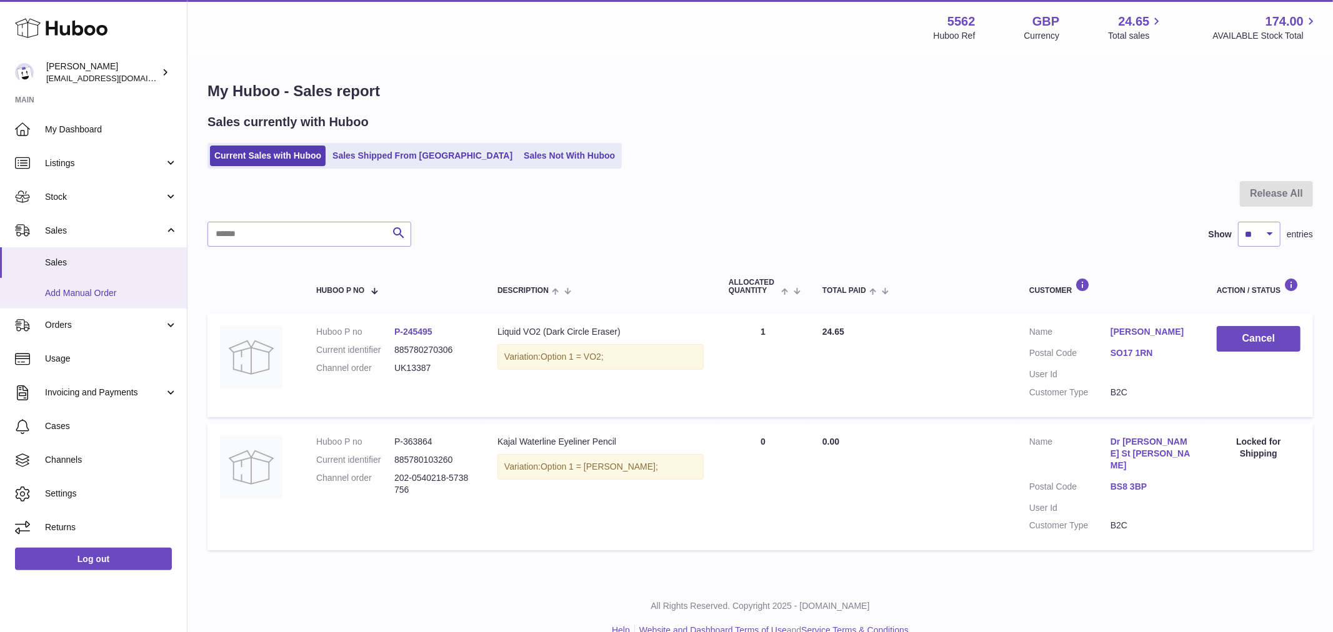  I want to click on span: Option 1 = VO2;, so click(572, 357).